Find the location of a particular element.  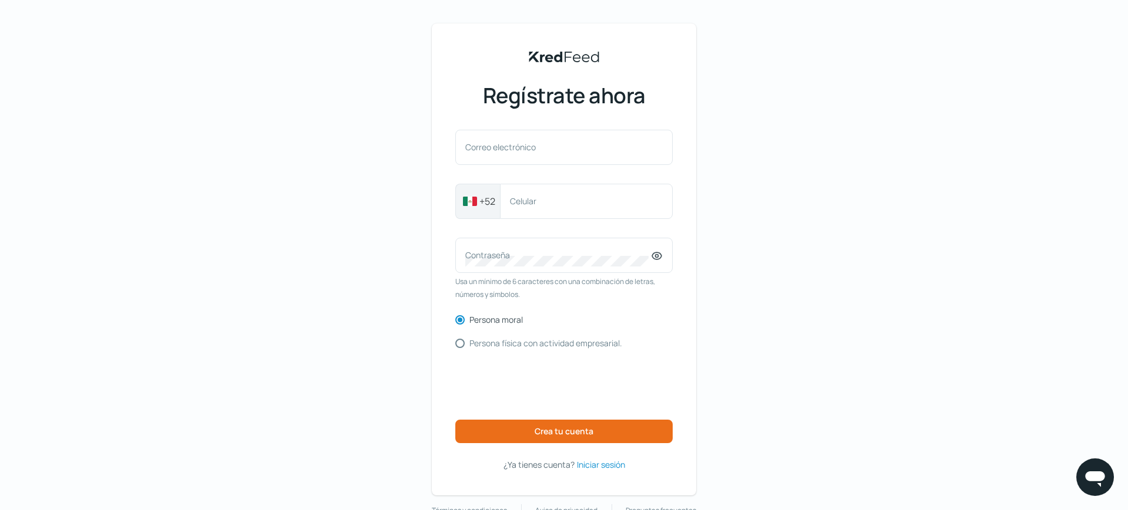

font: Regístrate ahora is located at coordinates (564, 95).